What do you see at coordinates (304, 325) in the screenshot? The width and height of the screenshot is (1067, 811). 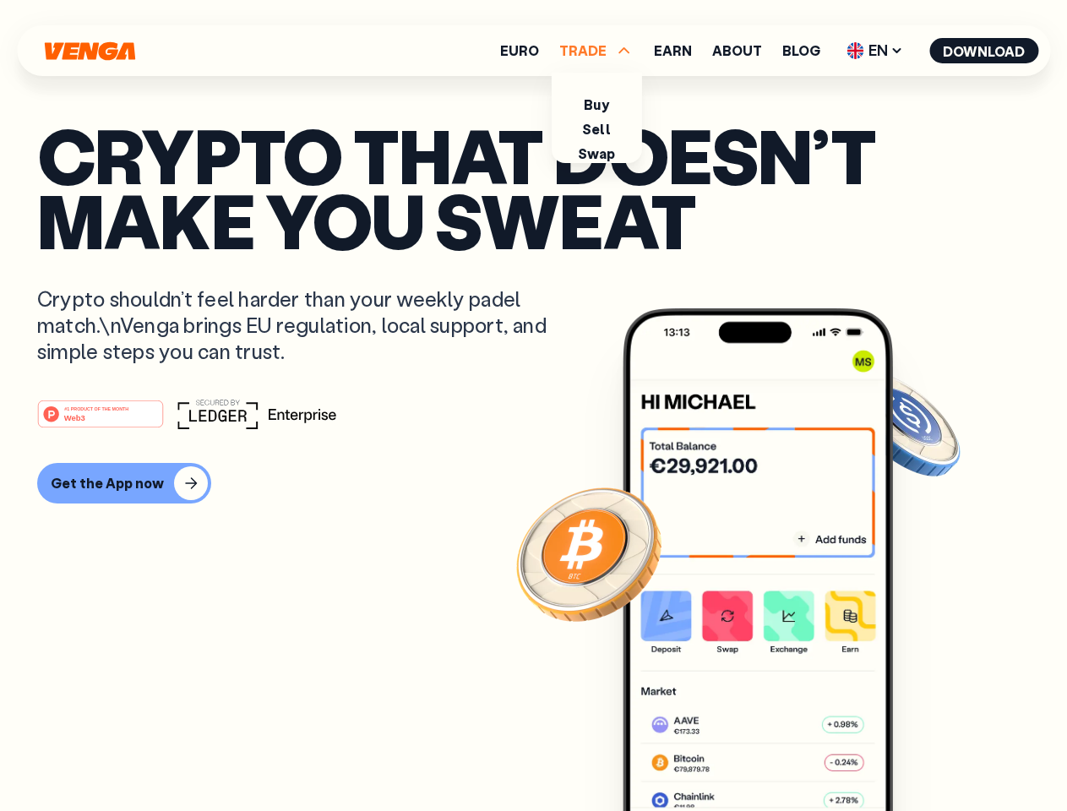 I see `p: Crypto shouldn’t feel harder than your weekly padel match.\nVenga brings EU regulation, local sup...` at bounding box center [304, 325].